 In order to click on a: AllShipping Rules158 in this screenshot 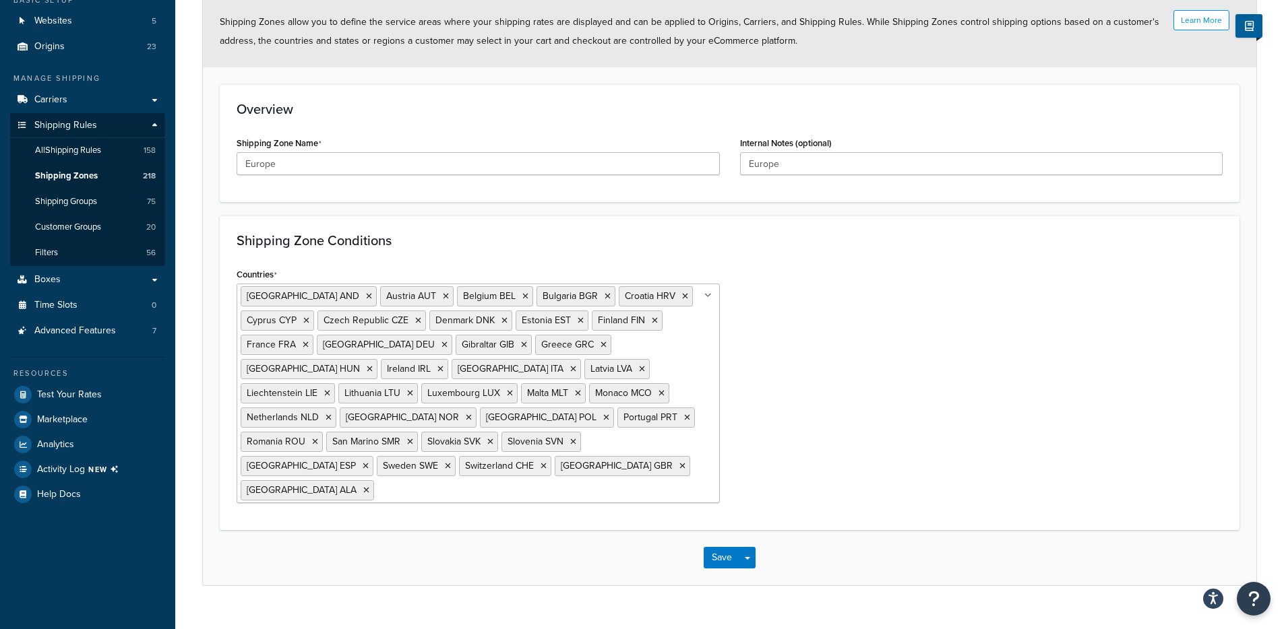, I will do `click(88, 150)`.